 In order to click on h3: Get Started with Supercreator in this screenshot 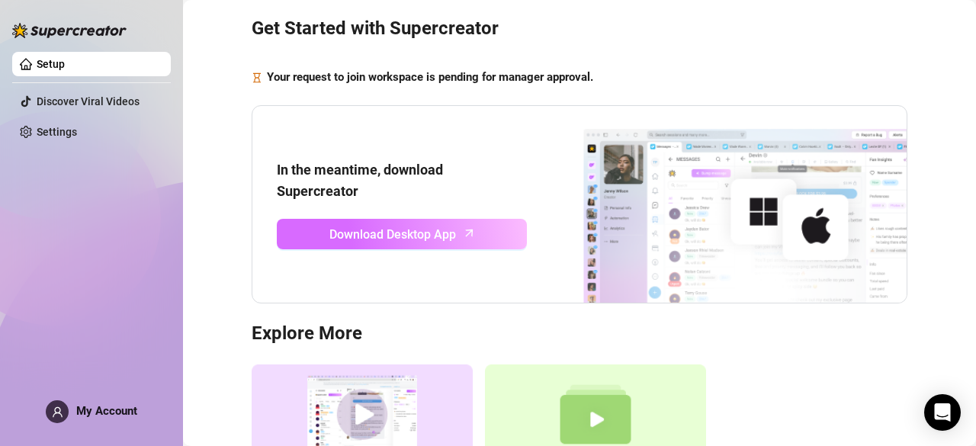, I will do `click(579, 29)`.